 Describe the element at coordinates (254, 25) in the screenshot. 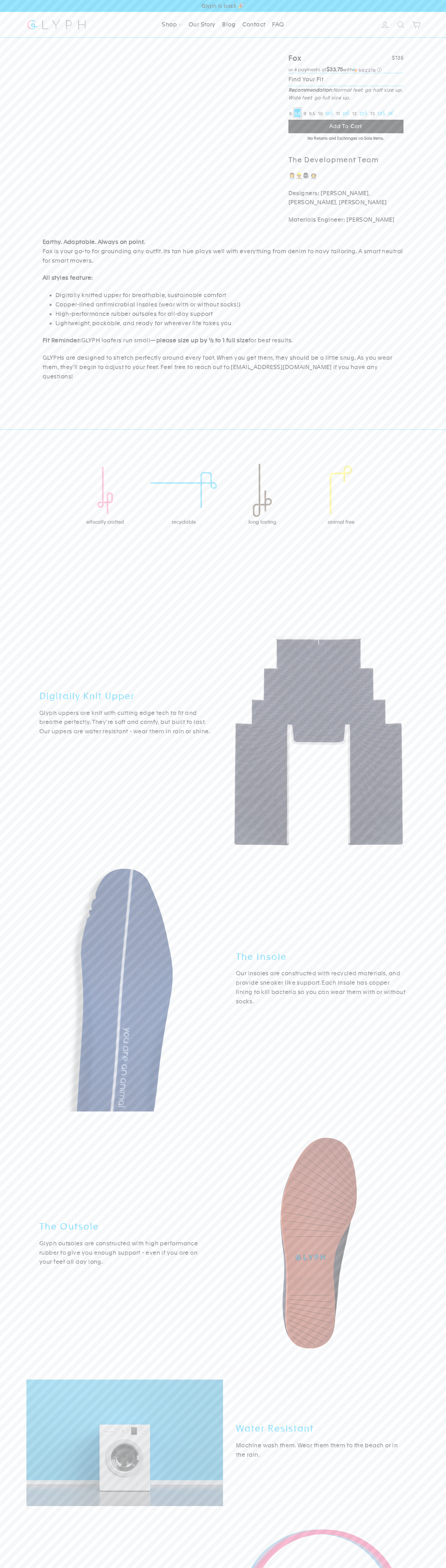

I see `a: Contact` at that location.